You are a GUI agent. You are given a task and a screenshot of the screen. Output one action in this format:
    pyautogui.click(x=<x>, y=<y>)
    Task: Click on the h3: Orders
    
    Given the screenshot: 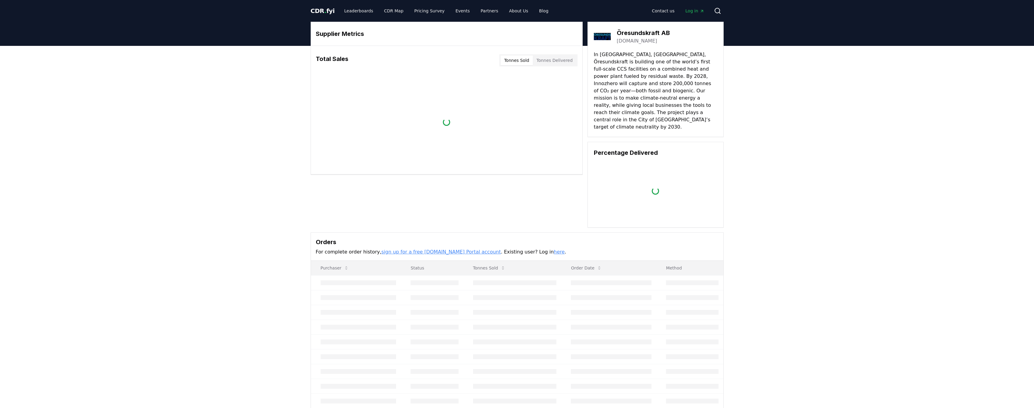 What is the action you would take?
    pyautogui.click(x=517, y=242)
    